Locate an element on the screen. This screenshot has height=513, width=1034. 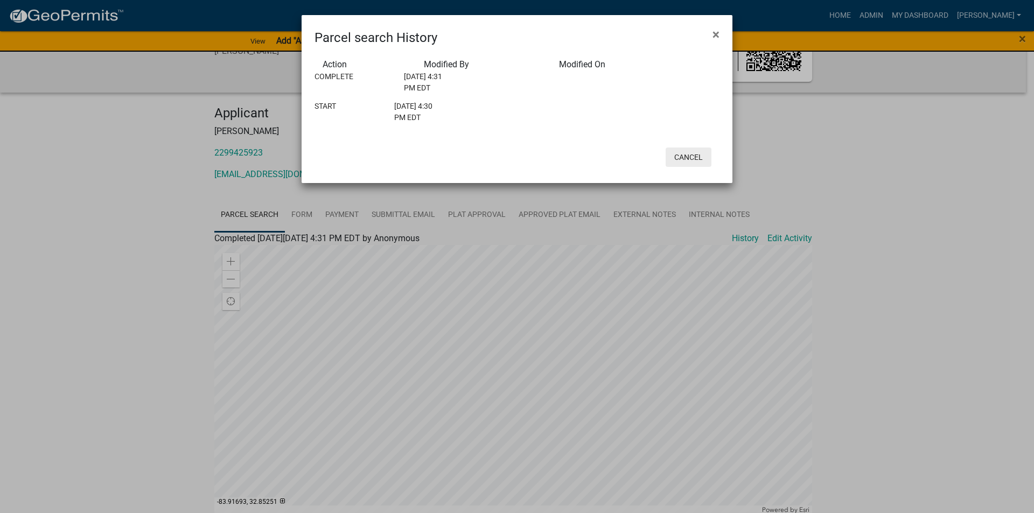
button: Close is located at coordinates (716, 34).